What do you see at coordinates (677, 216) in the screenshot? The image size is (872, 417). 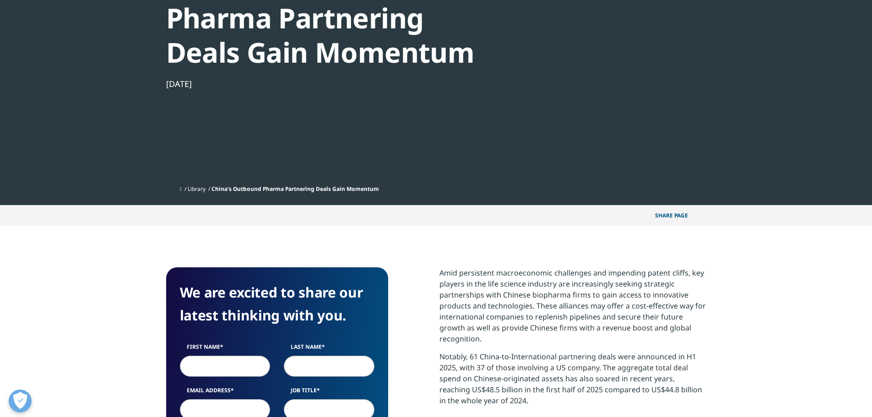 I see `p: Share PAGE` at bounding box center [677, 216].